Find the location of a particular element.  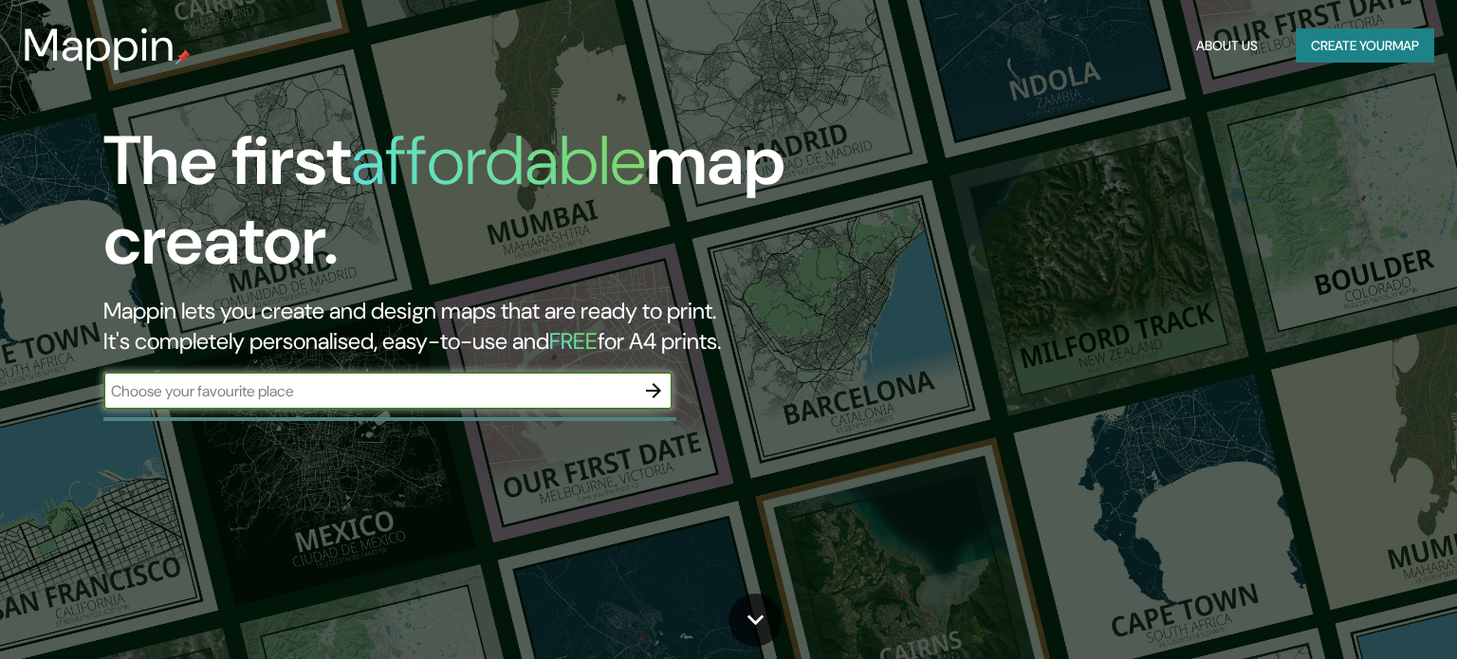

button: About Us is located at coordinates (1226, 46).